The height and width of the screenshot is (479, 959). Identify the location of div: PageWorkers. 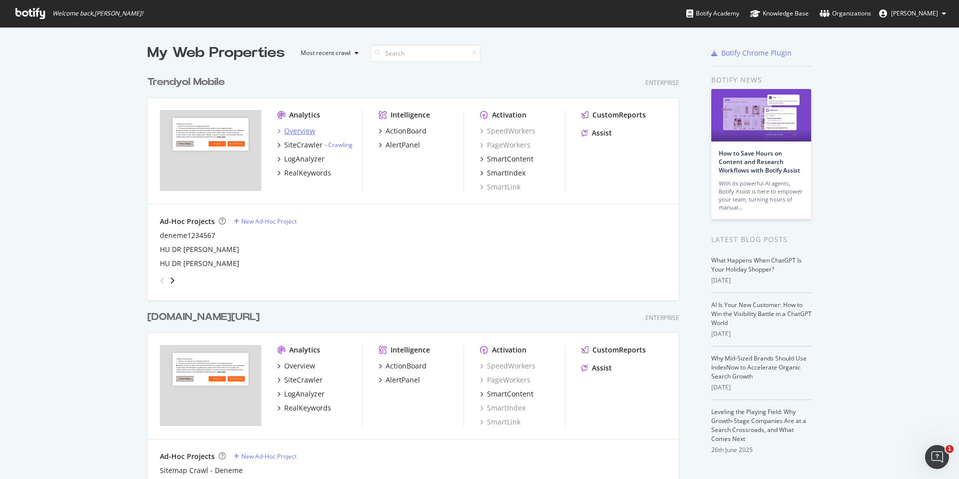
(505, 380).